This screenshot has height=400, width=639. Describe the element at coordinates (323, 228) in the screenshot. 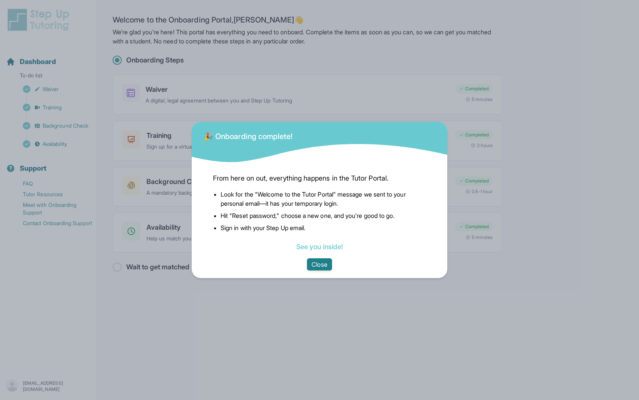

I see `li: Sign in with your Step Up email.` at that location.